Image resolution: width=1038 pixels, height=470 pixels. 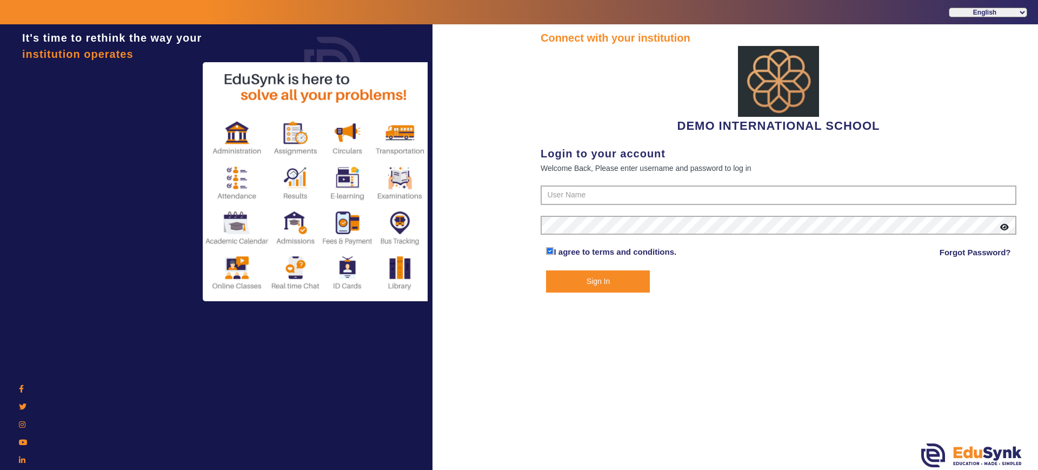 I want to click on div: Welcome Back, Please enter username and password to log in, so click(x=779, y=168).